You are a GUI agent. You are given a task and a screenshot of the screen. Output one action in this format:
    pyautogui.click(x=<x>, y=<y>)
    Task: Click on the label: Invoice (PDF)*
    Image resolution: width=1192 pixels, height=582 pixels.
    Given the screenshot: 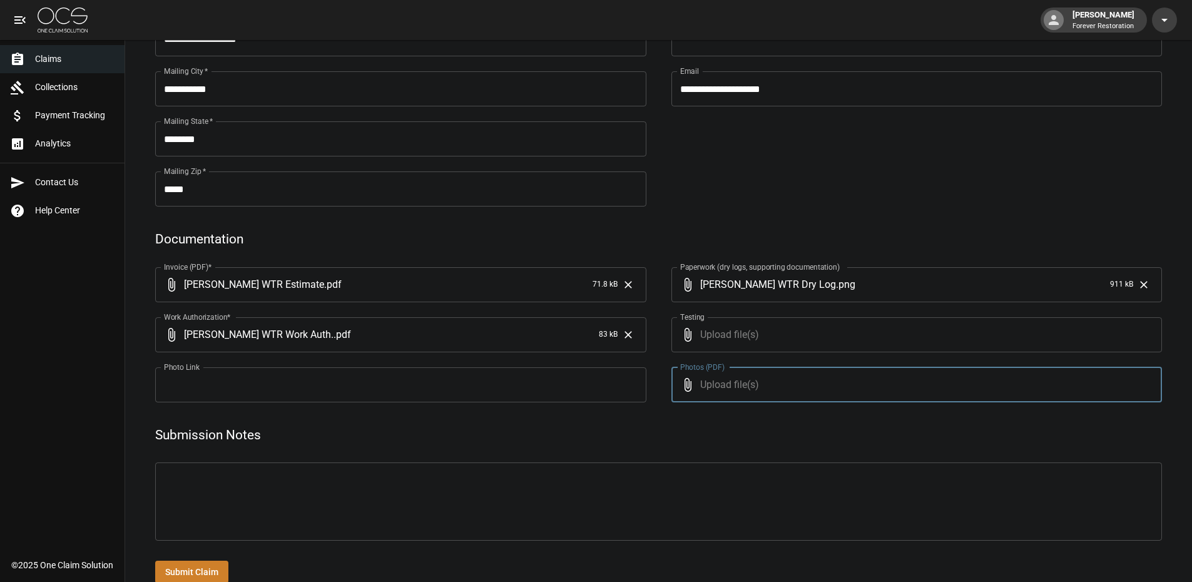 What is the action you would take?
    pyautogui.click(x=188, y=267)
    